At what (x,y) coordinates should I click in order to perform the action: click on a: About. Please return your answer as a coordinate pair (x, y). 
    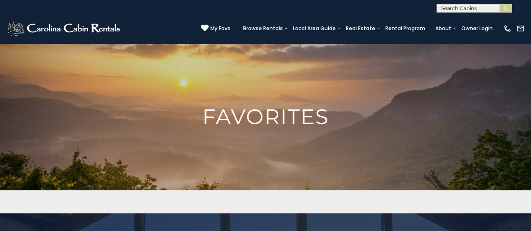
    Looking at the image, I should click on (444, 29).